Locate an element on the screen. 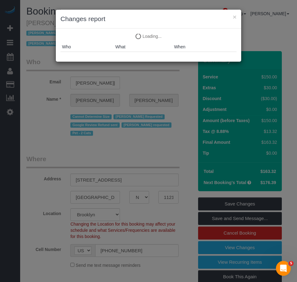 This screenshot has width=297, height=282. h3: Changes report is located at coordinates (148, 19).